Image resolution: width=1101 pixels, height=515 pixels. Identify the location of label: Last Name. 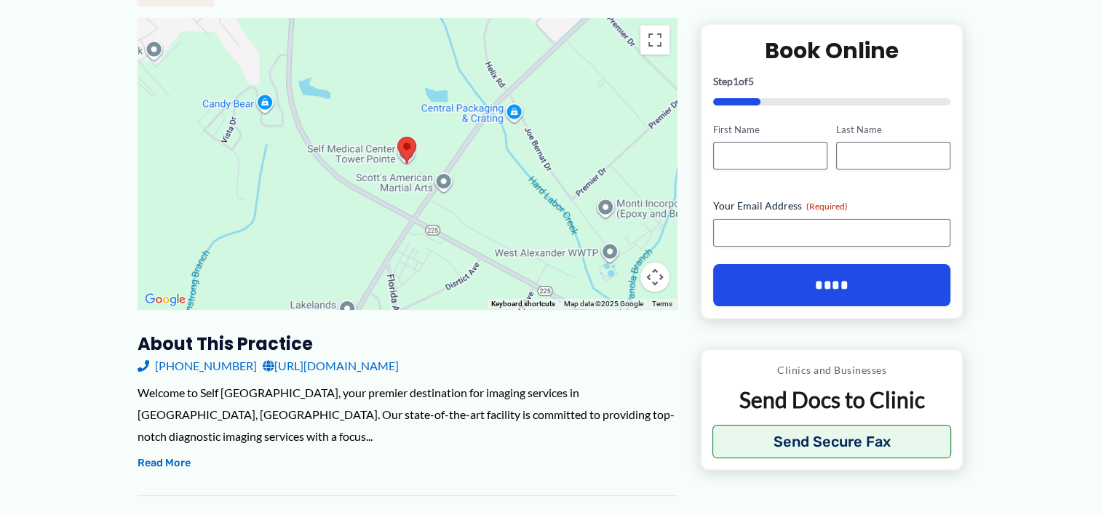
(893, 130).